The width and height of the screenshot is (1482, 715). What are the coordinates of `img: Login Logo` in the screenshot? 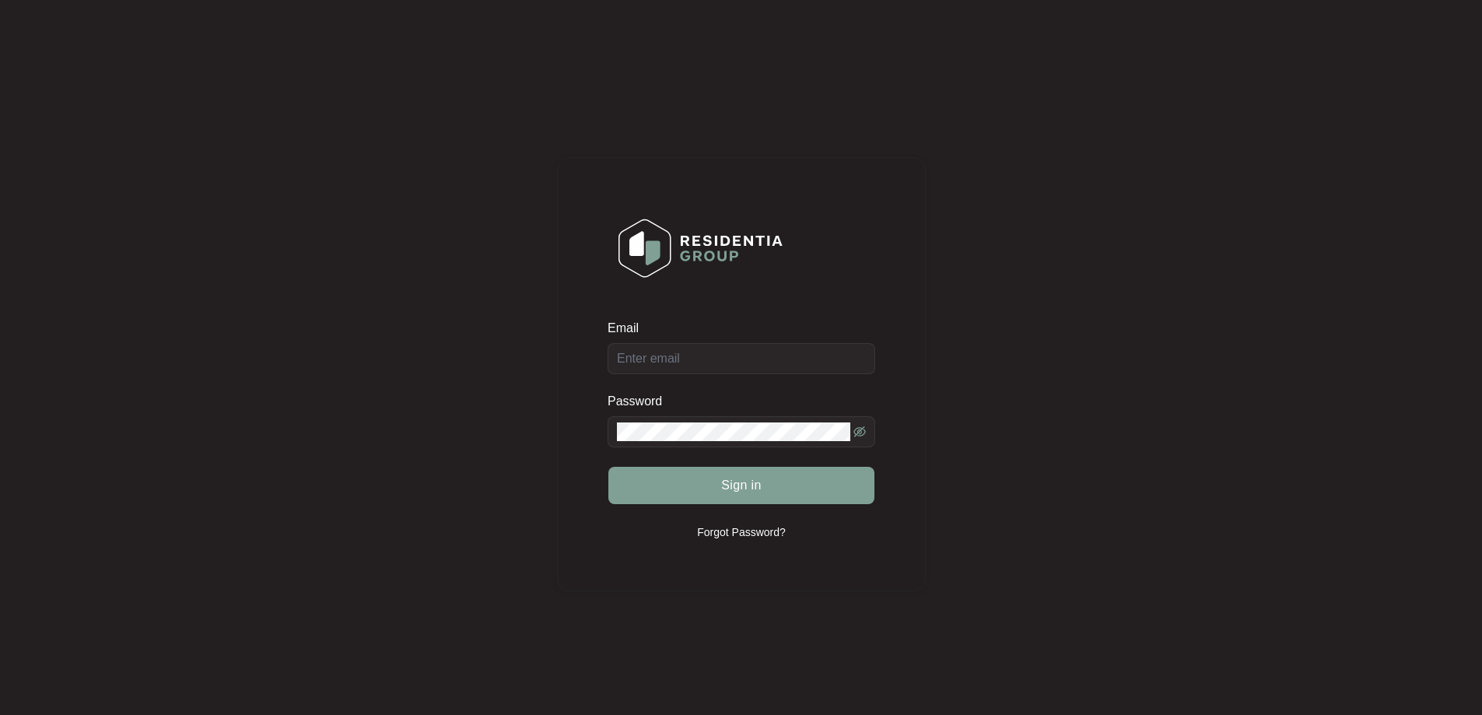 It's located at (700, 248).